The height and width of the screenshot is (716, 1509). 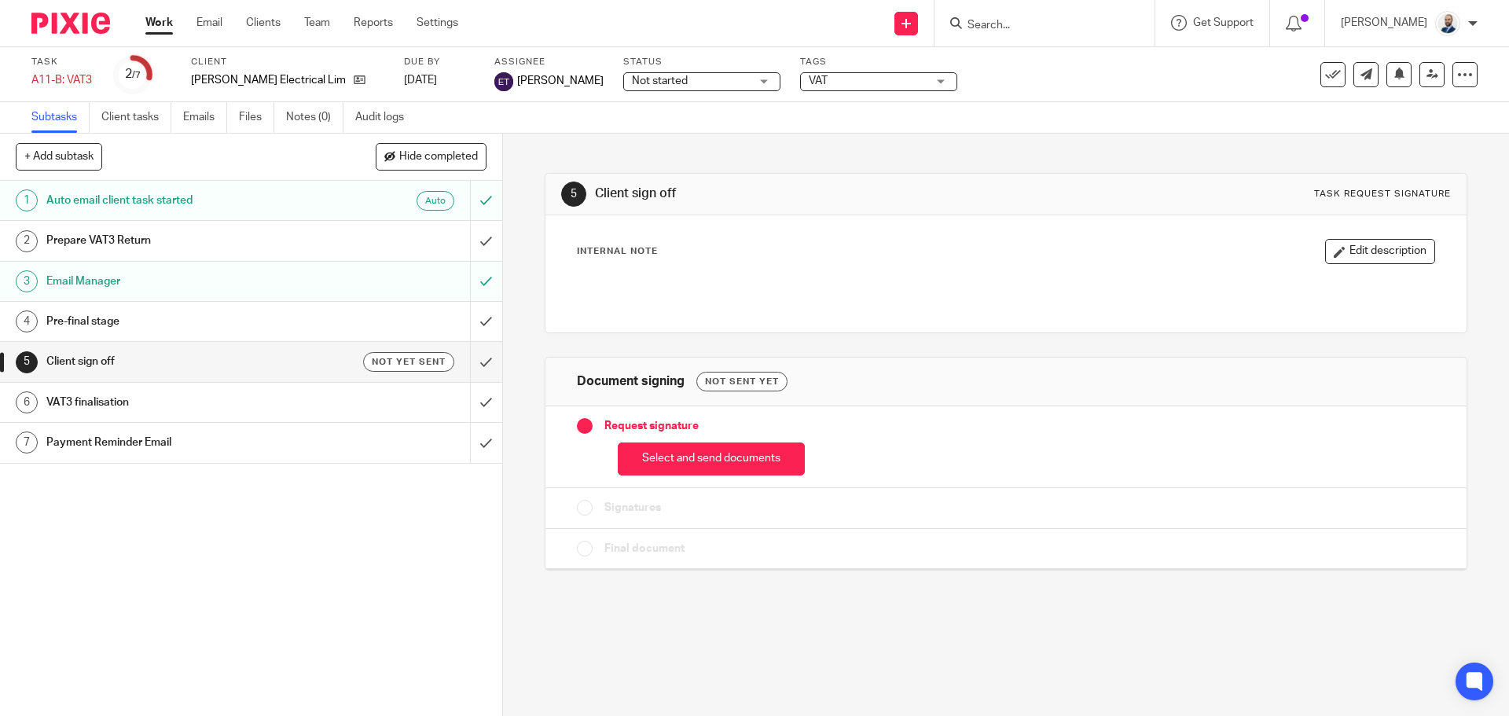 I want to click on div: 4, so click(x=27, y=321).